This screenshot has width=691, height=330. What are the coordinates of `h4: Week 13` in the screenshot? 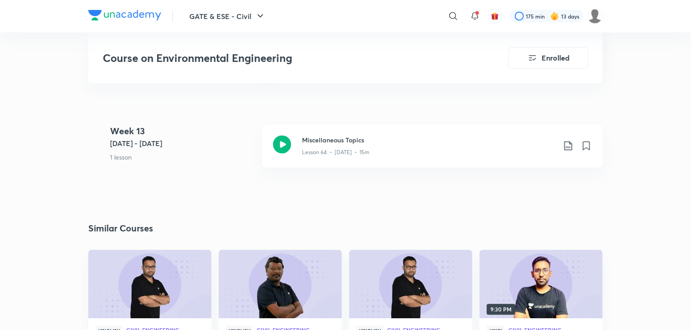 It's located at (182, 132).